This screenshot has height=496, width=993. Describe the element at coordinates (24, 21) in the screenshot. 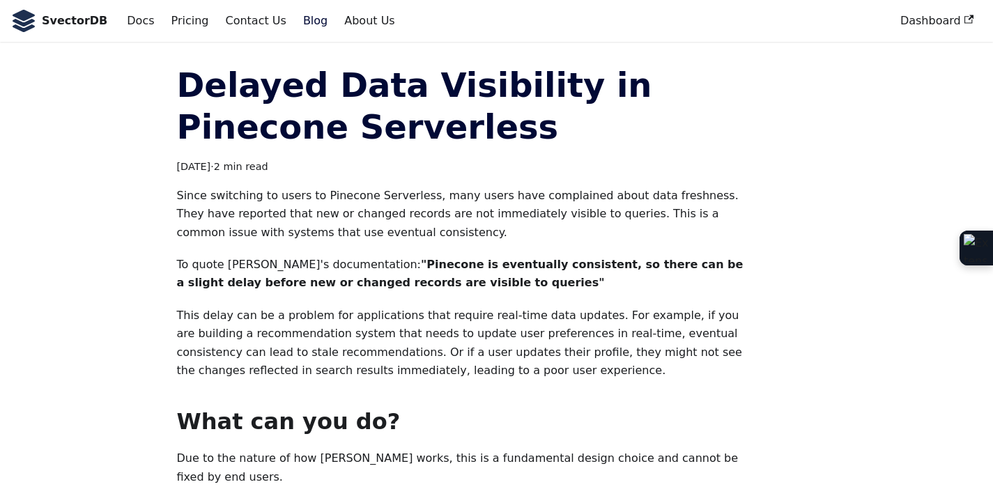

I see `img: SvectorDB Logo` at that location.